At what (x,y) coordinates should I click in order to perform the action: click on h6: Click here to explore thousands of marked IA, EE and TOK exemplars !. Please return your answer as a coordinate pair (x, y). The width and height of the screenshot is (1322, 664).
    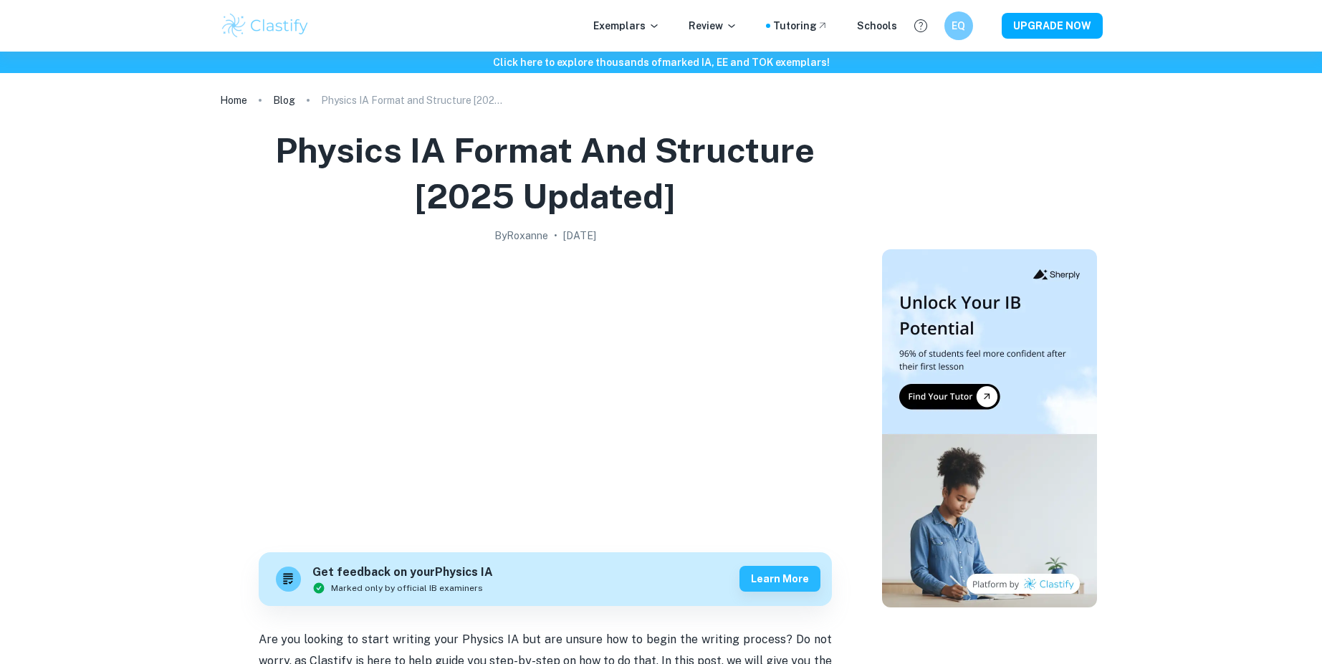
    Looking at the image, I should click on (661, 62).